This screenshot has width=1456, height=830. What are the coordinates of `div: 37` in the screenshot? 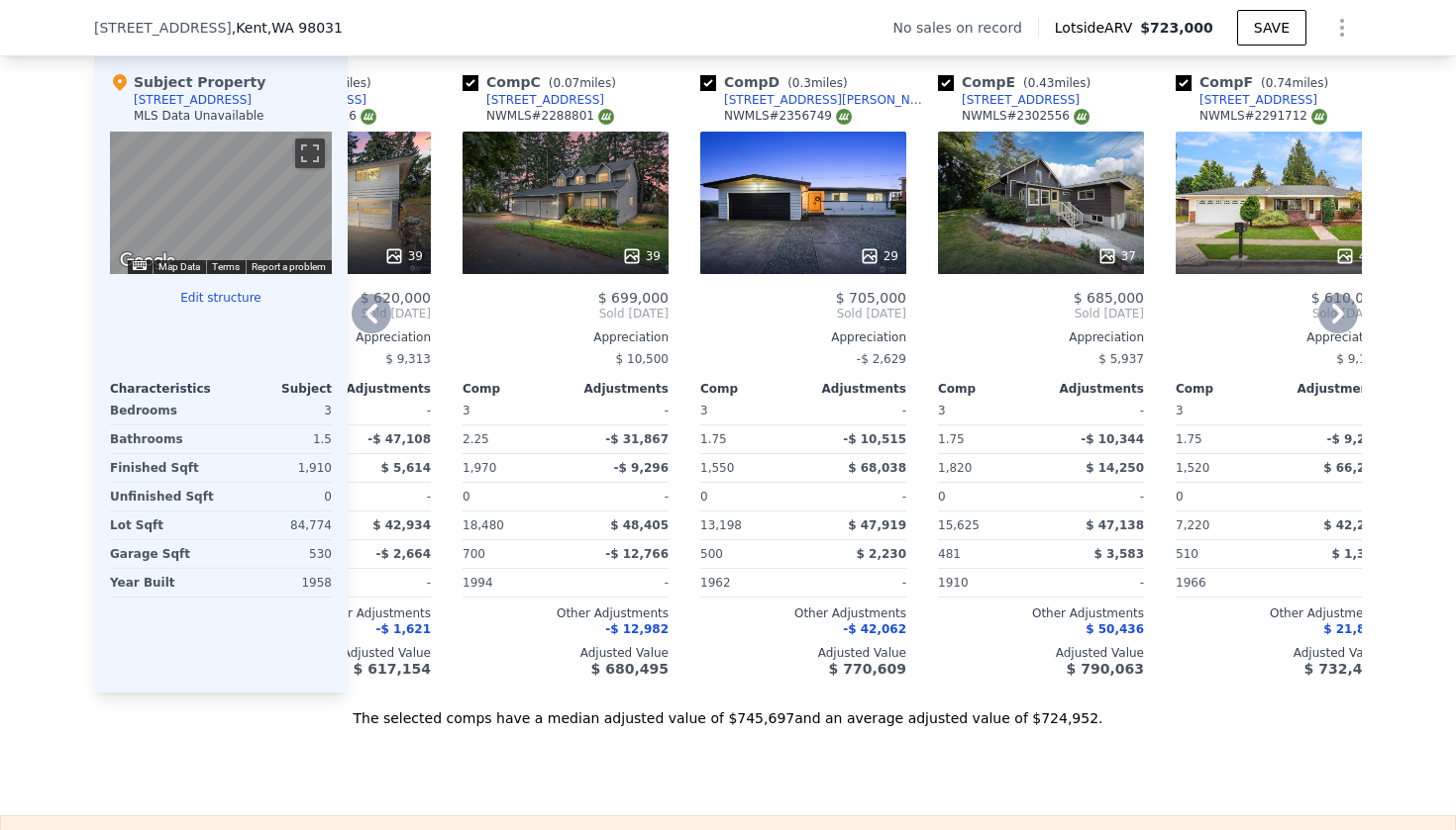 It's located at (1116, 256).